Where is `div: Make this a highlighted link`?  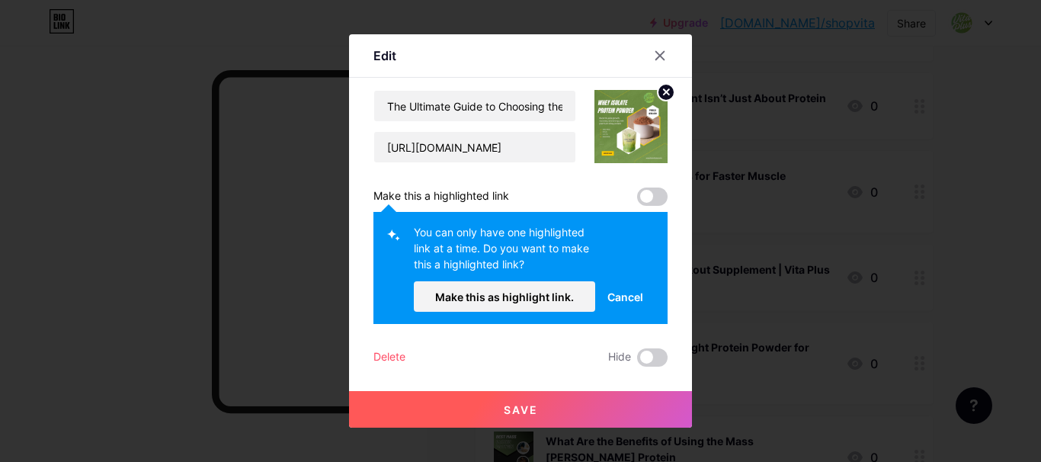 div: Make this a highlighted link is located at coordinates (441, 197).